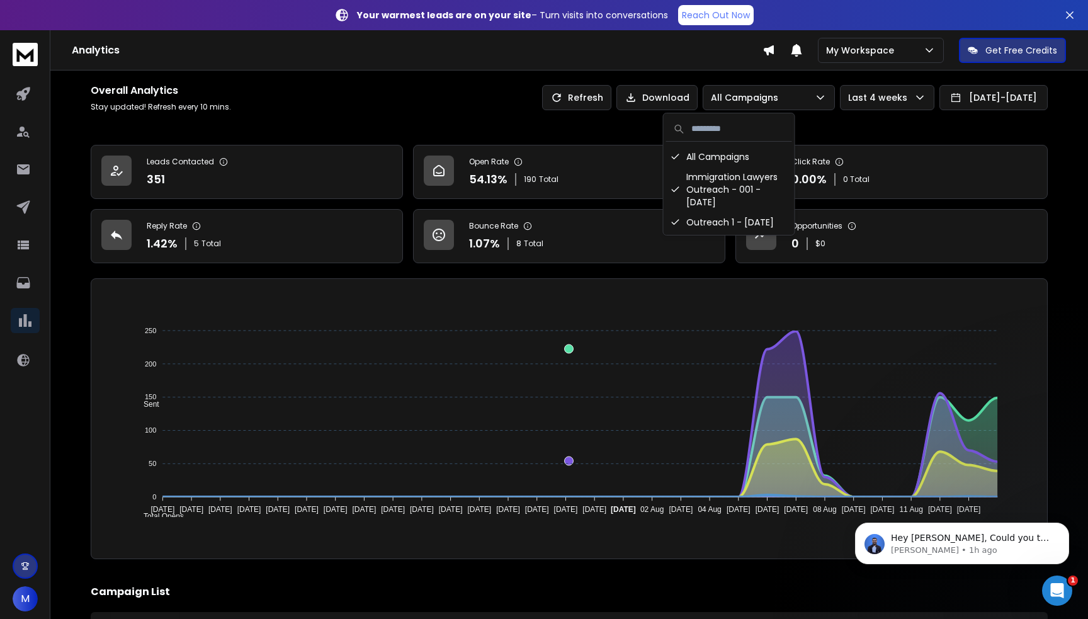  I want to click on p: Open Rate, so click(488, 162).